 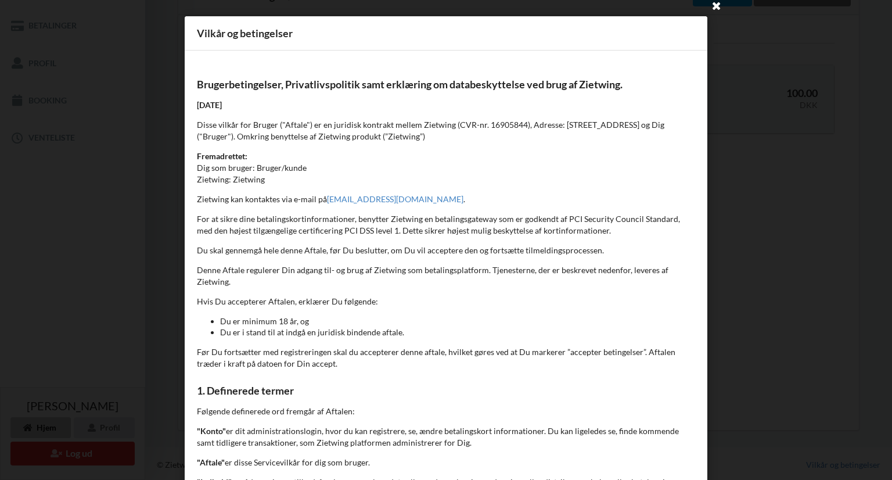 What do you see at coordinates (446, 84) in the screenshot?
I see `h3: Brugerbetingelser, Privatlivspolitik samt erklæring om databeskyttelse ved brug af Zietwing.` at bounding box center [446, 84].